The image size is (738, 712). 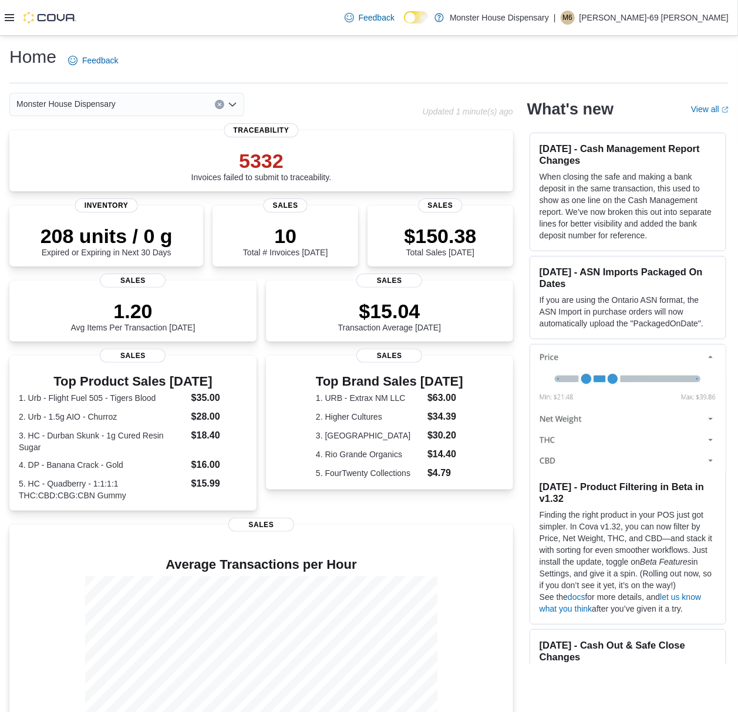 I want to click on dd: $15.99, so click(x=219, y=484).